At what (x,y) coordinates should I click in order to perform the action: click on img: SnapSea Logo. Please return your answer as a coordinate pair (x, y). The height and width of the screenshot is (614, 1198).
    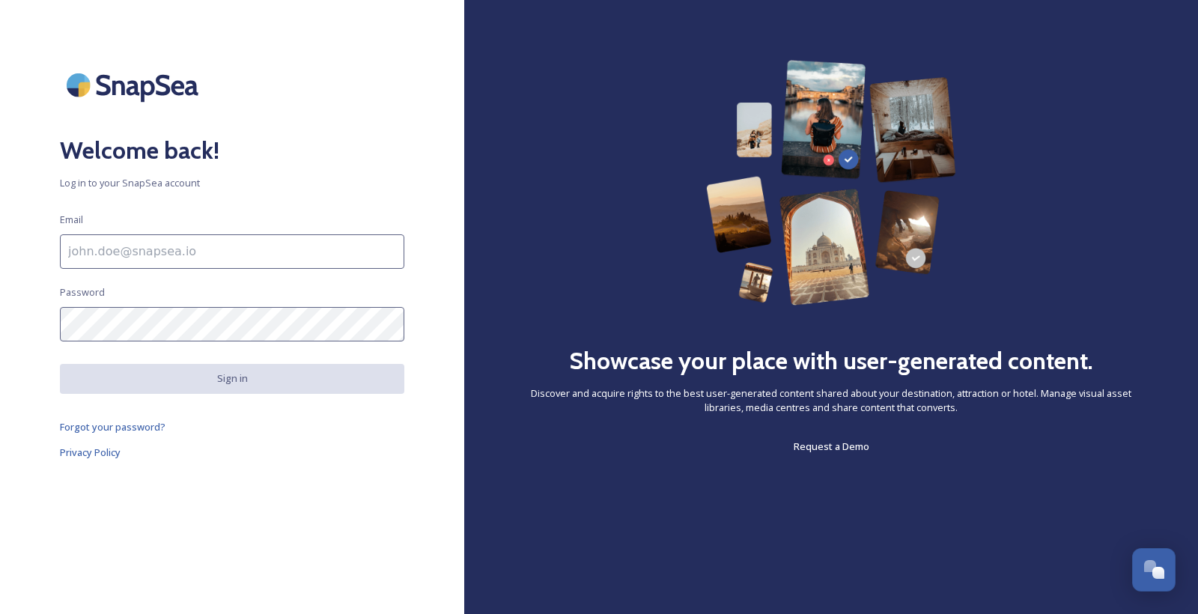
    Looking at the image, I should click on (135, 85).